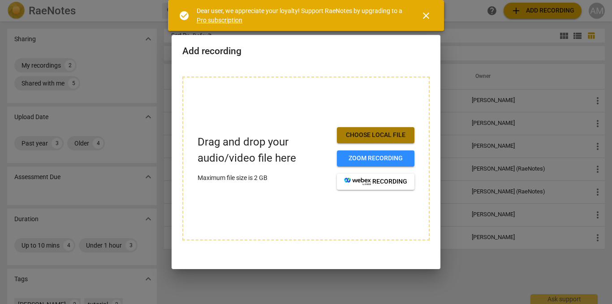  What do you see at coordinates (306, 51) in the screenshot?
I see `h2: Add recording` at bounding box center [306, 51].